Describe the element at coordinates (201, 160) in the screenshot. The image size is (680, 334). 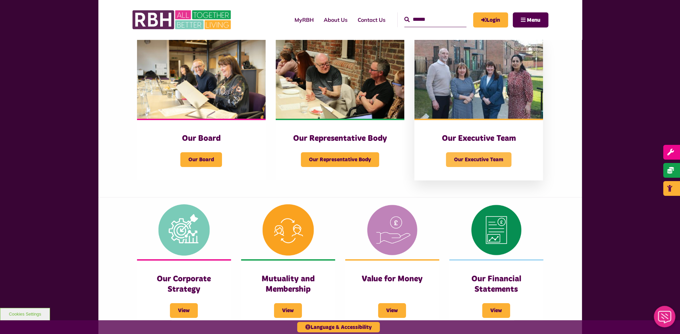
I see `span: Our Board` at that location.